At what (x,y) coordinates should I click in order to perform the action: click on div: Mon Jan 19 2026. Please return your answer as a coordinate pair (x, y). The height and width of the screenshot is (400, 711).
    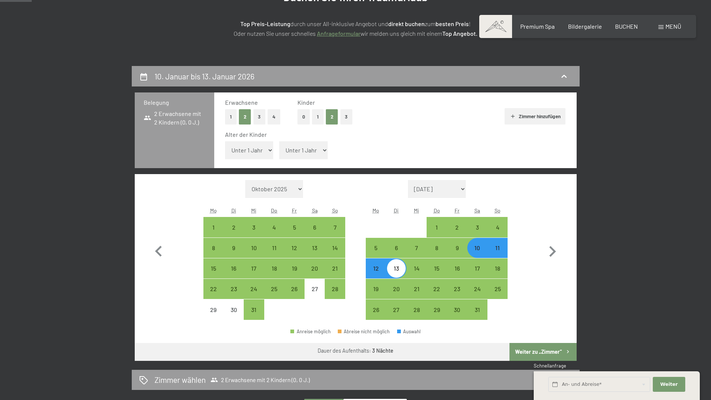
    Looking at the image, I should click on (376, 289).